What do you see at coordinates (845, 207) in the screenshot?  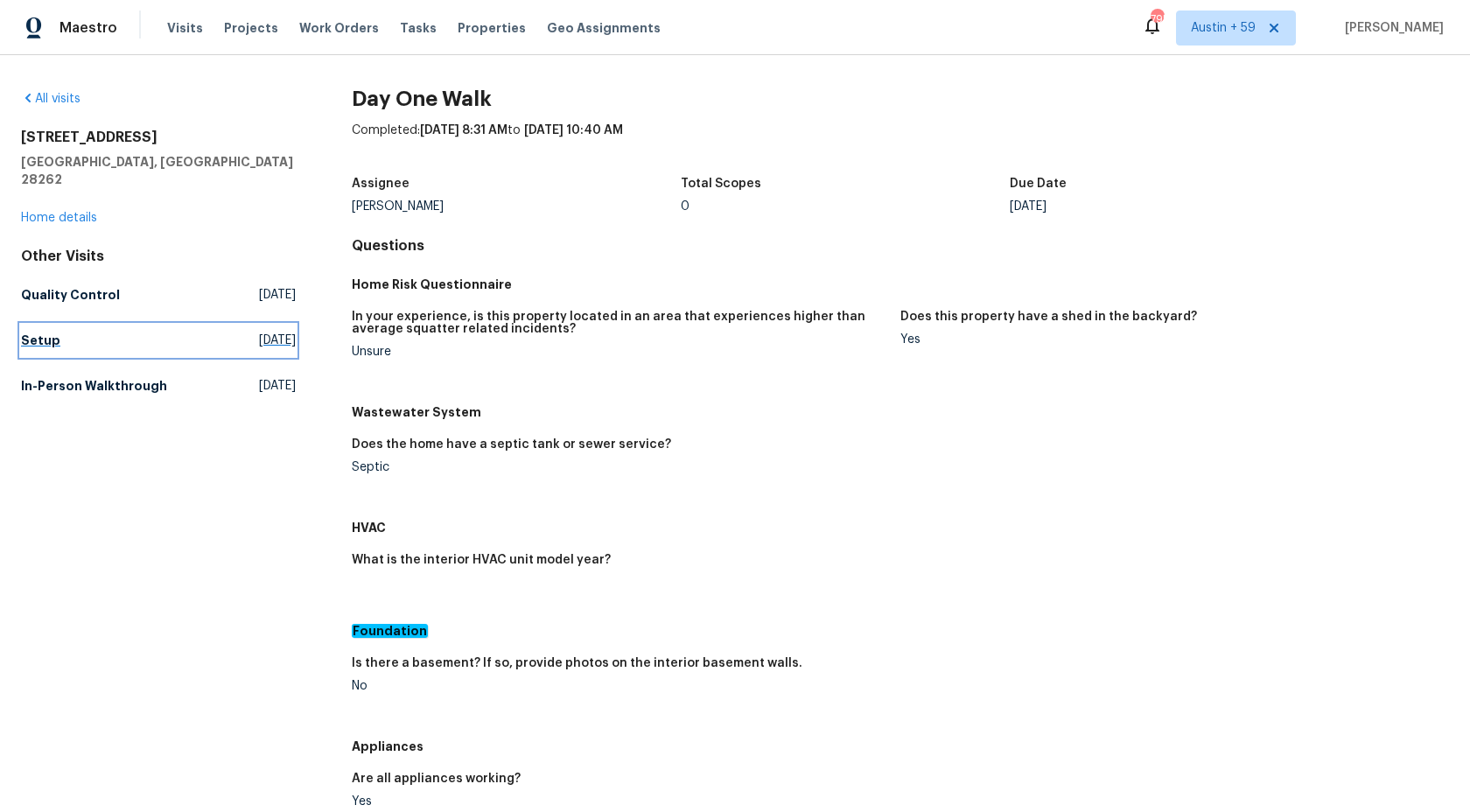 I see `div: 0` at bounding box center [845, 207].